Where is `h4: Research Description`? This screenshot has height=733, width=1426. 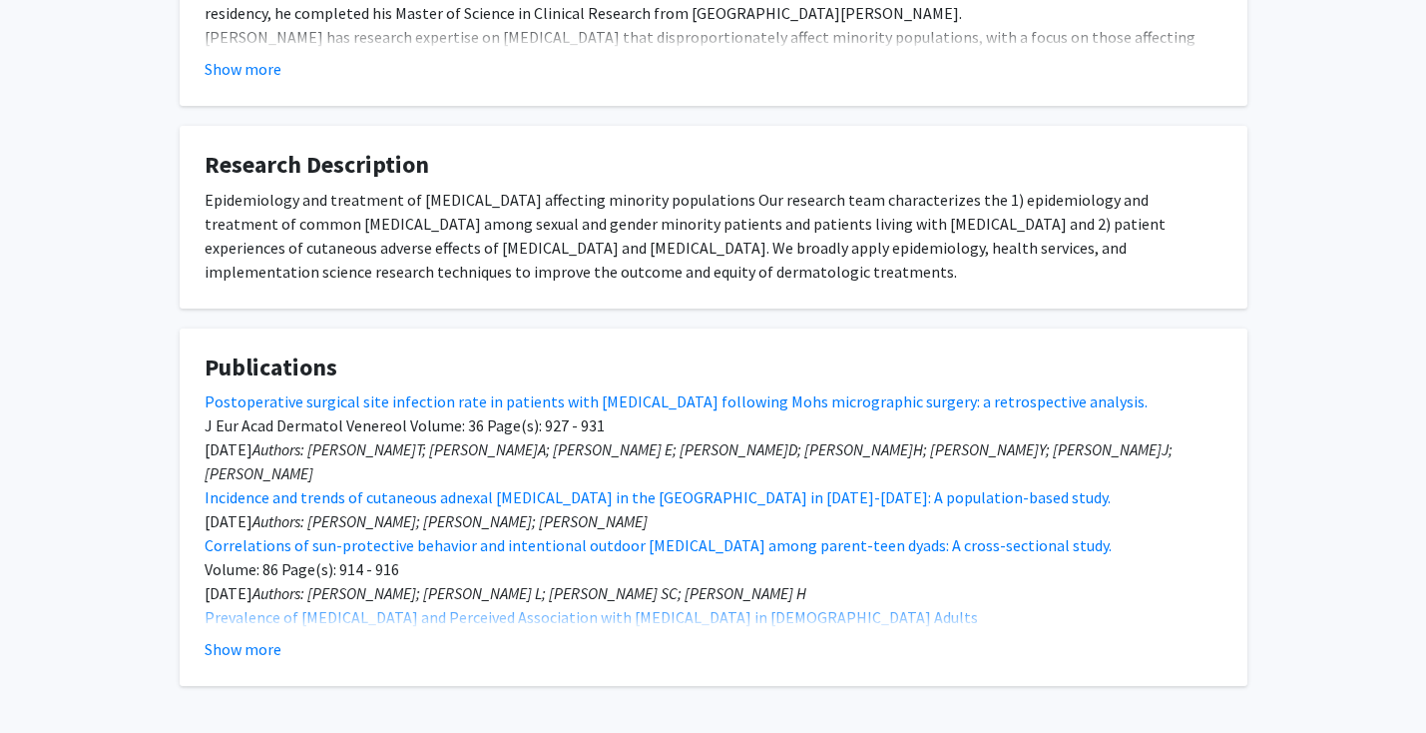 h4: Research Description is located at coordinates (714, 165).